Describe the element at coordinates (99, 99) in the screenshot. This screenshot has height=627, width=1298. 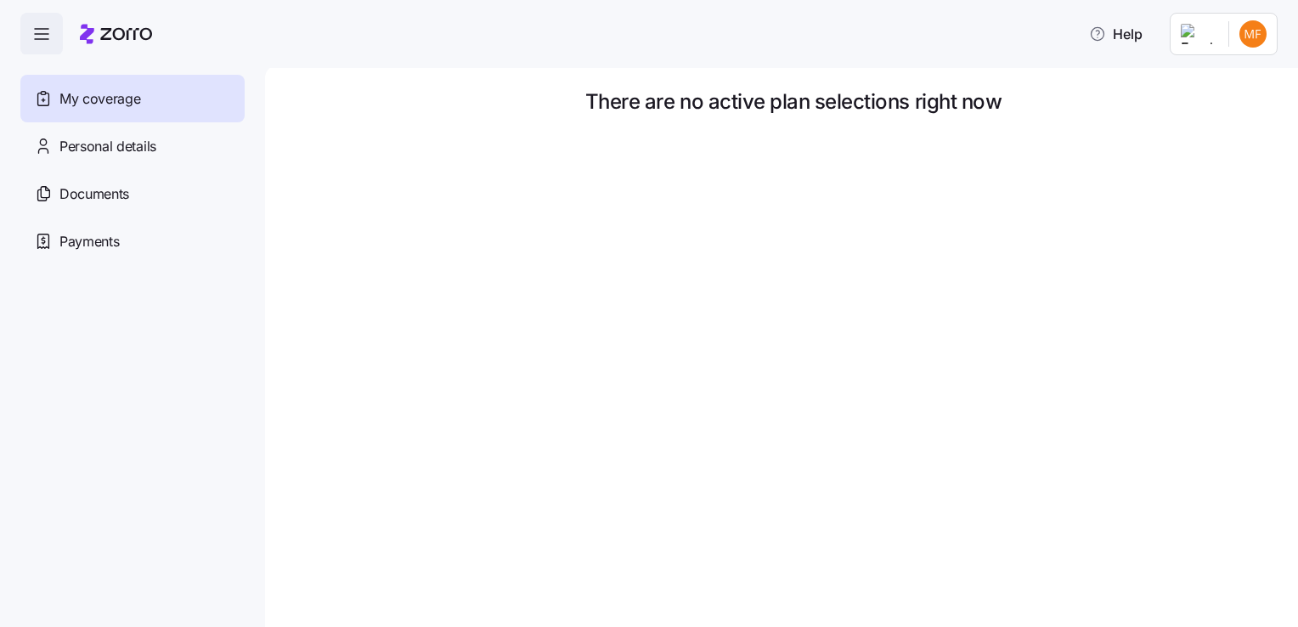
I see `span: My coverage` at that location.